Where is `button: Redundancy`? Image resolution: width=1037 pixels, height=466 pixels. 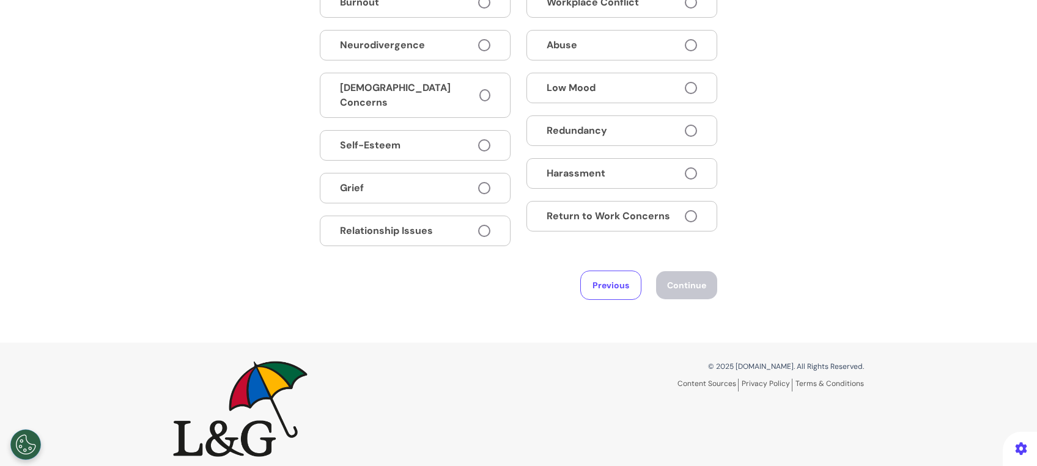 button: Redundancy is located at coordinates (622, 131).